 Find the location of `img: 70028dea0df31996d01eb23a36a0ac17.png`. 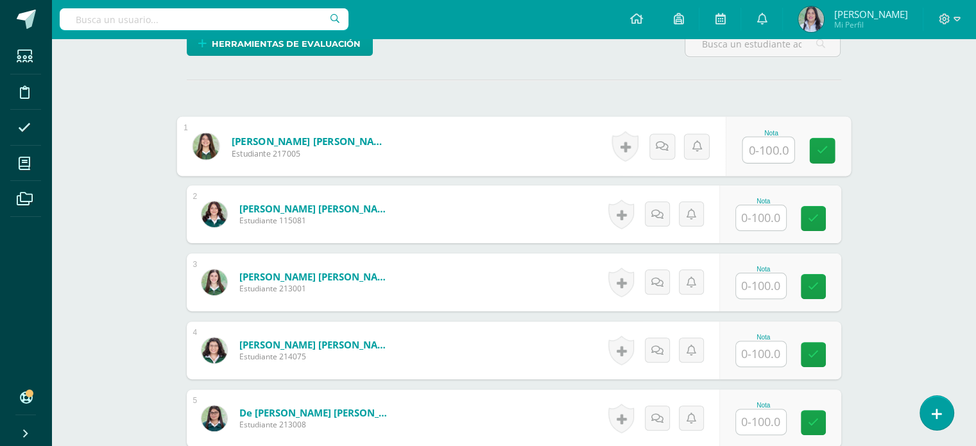

img: 70028dea0df31996d01eb23a36a0ac17.png is located at coordinates (811, 19).